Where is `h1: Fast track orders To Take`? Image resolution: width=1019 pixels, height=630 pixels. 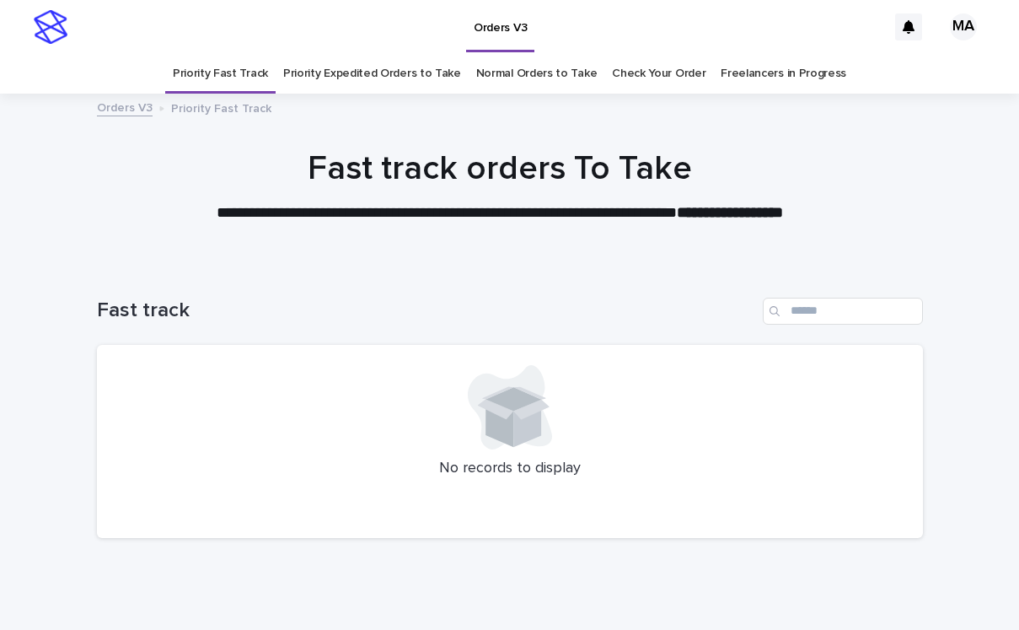 h1: Fast track orders To Take is located at coordinates (500, 169).